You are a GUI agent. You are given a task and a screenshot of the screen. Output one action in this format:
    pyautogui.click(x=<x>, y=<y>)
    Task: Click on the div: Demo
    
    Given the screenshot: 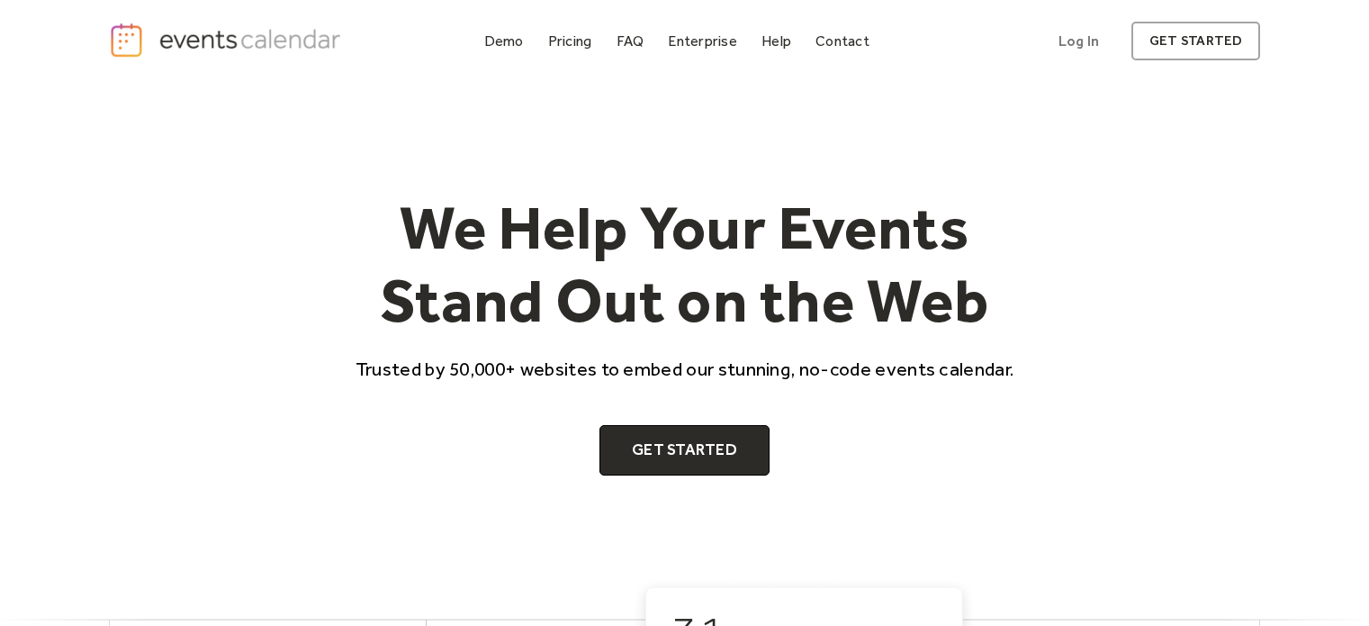 What is the action you would take?
    pyautogui.click(x=504, y=41)
    